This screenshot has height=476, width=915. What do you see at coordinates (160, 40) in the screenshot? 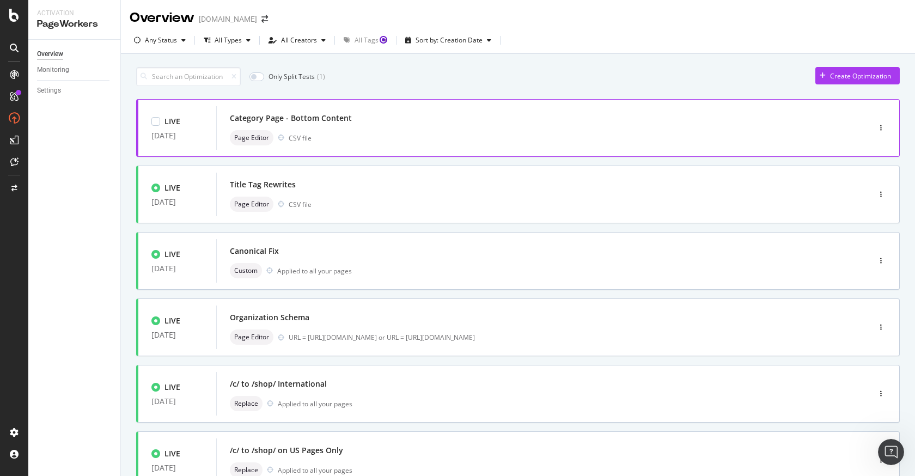
I see `button: Any Status` at bounding box center [160, 40].